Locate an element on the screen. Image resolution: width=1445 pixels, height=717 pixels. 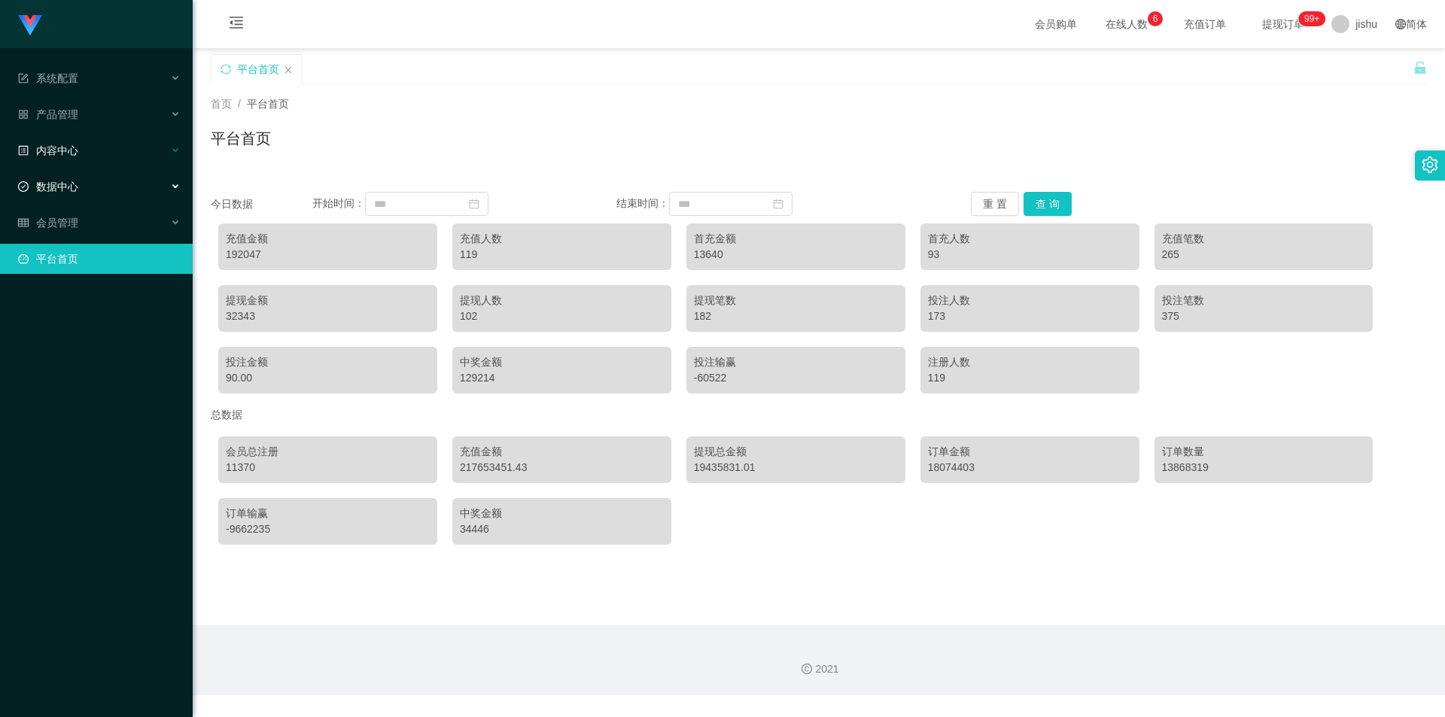
div: 充值笔数 is located at coordinates (1264, 239).